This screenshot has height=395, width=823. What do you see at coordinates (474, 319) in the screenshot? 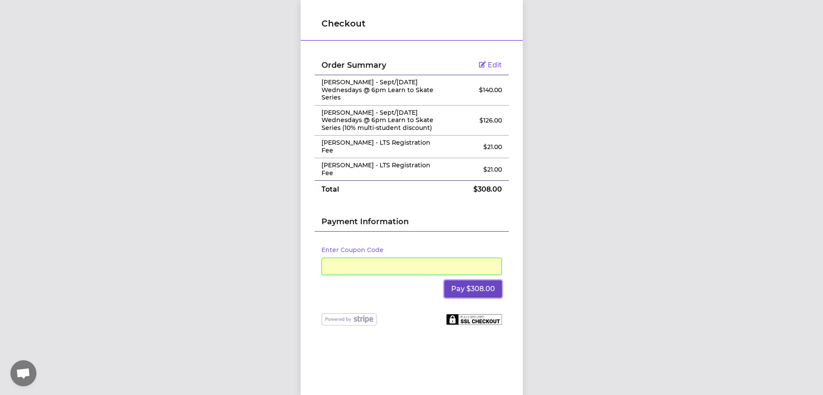
I see `img: Fully secured SSL checkout` at bounding box center [474, 319].